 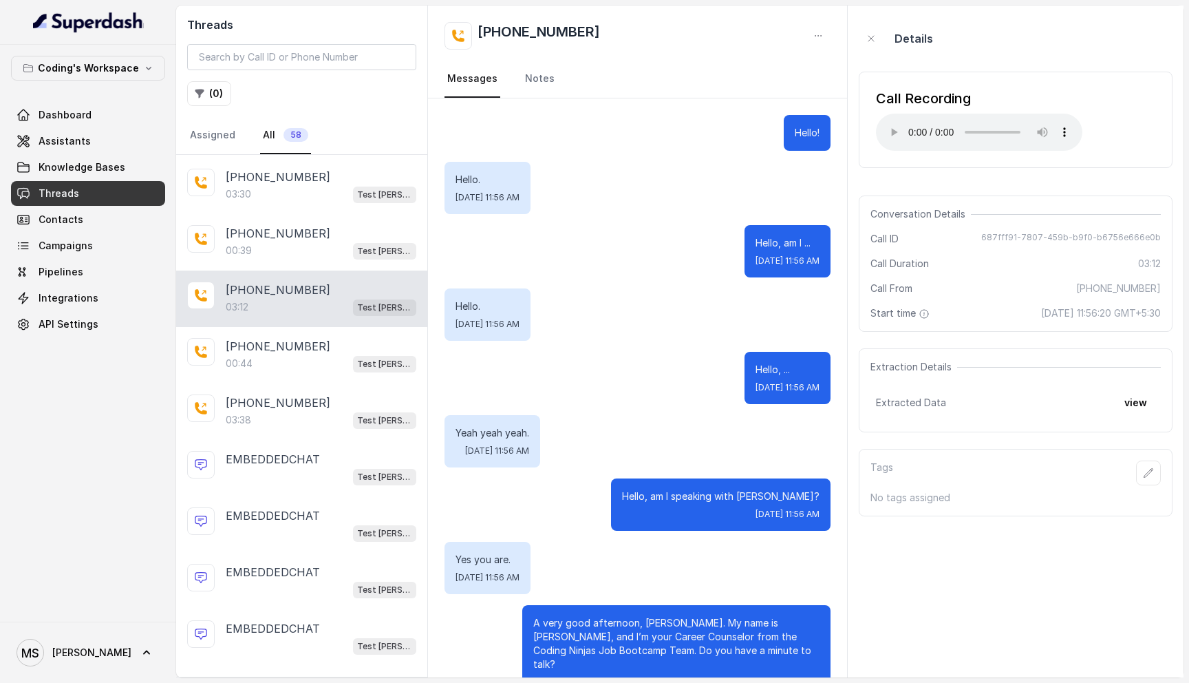 I want to click on p: 03:38, so click(x=238, y=420).